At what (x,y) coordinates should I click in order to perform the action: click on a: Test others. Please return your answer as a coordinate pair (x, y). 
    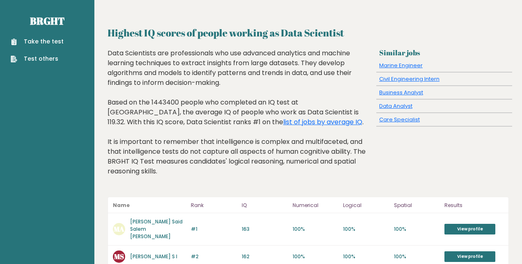
    Looking at the image, I should click on (37, 59).